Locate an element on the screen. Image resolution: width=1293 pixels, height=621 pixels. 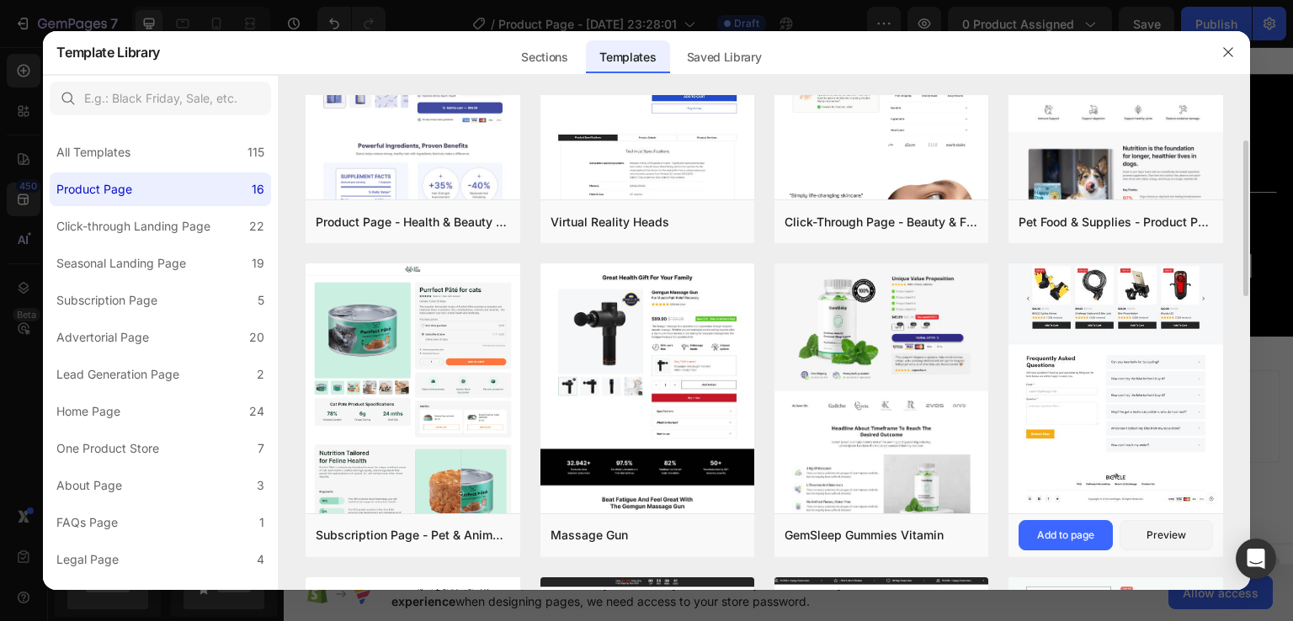
button: Preview is located at coordinates (1166, 535).